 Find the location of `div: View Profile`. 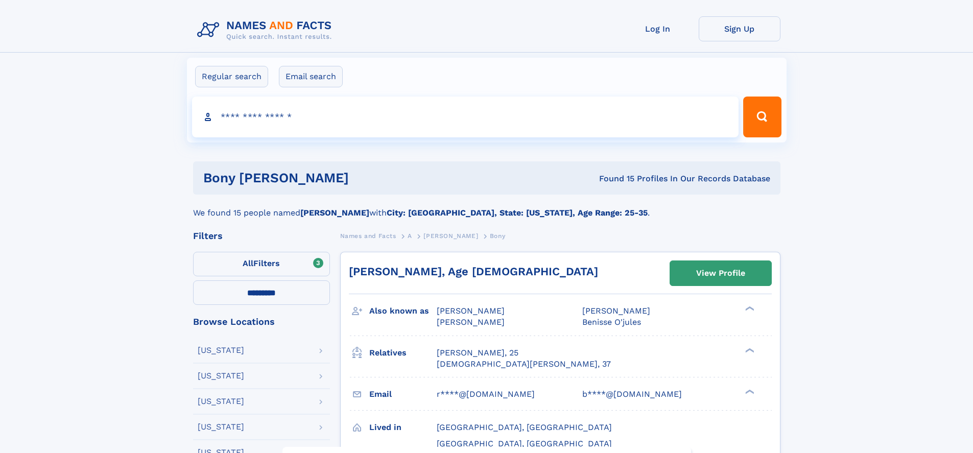

div: View Profile is located at coordinates (721, 273).